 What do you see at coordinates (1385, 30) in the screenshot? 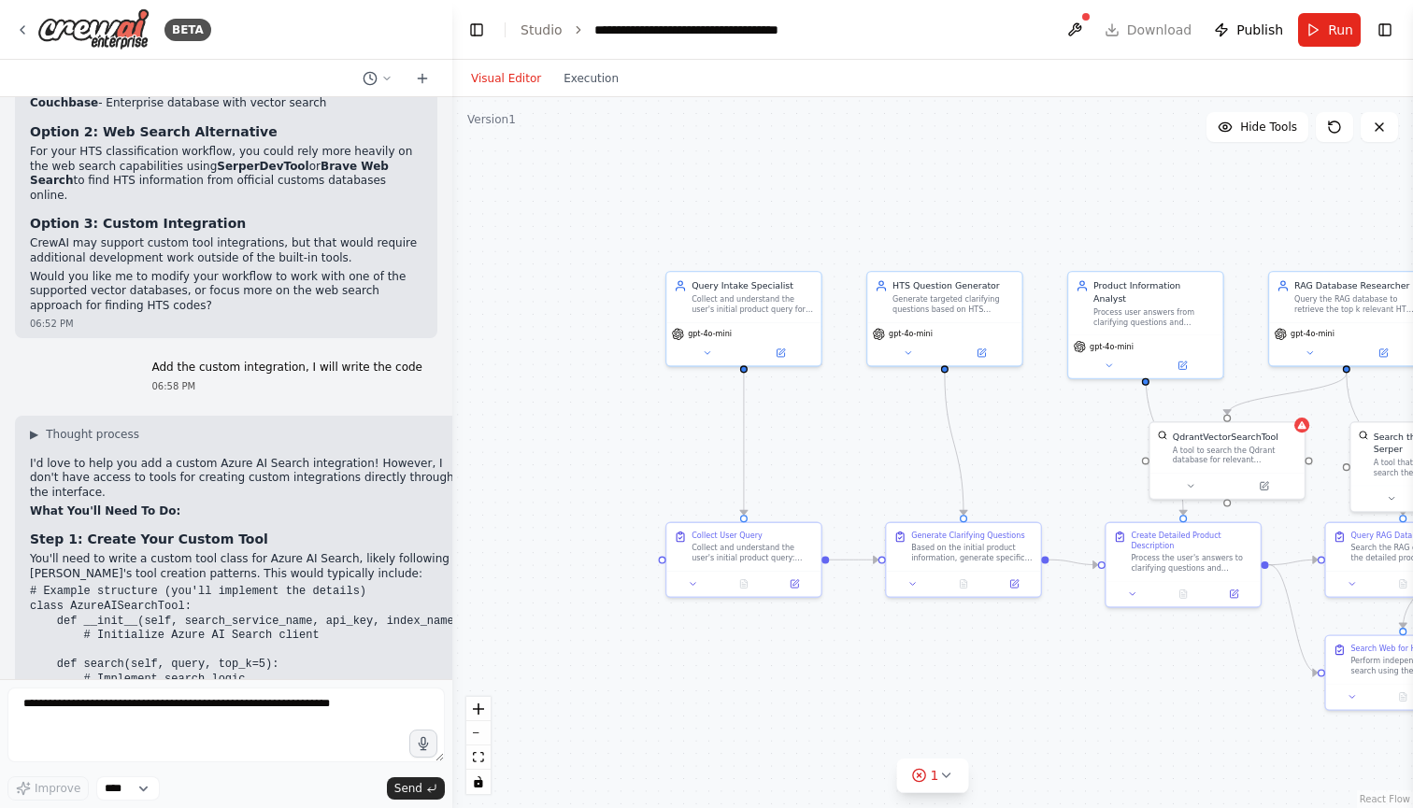
I see `button: Show right sidebar` at bounding box center [1385, 30].